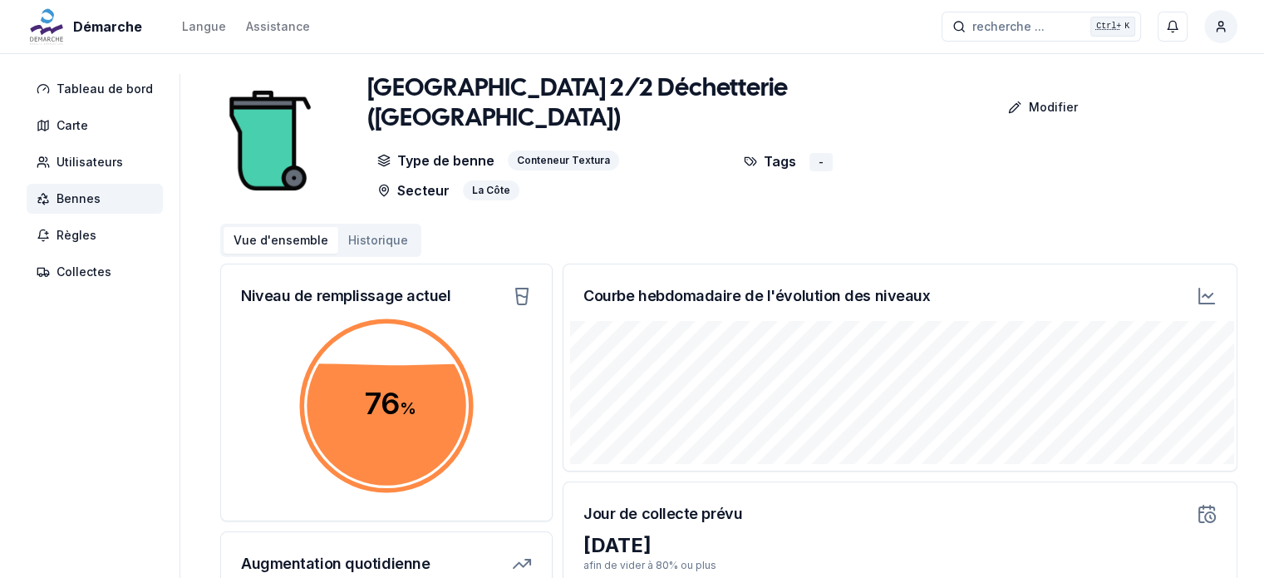 This screenshot has width=1264, height=578. Describe the element at coordinates (491, 190) in the screenshot. I see `div: La Côte` at that location.